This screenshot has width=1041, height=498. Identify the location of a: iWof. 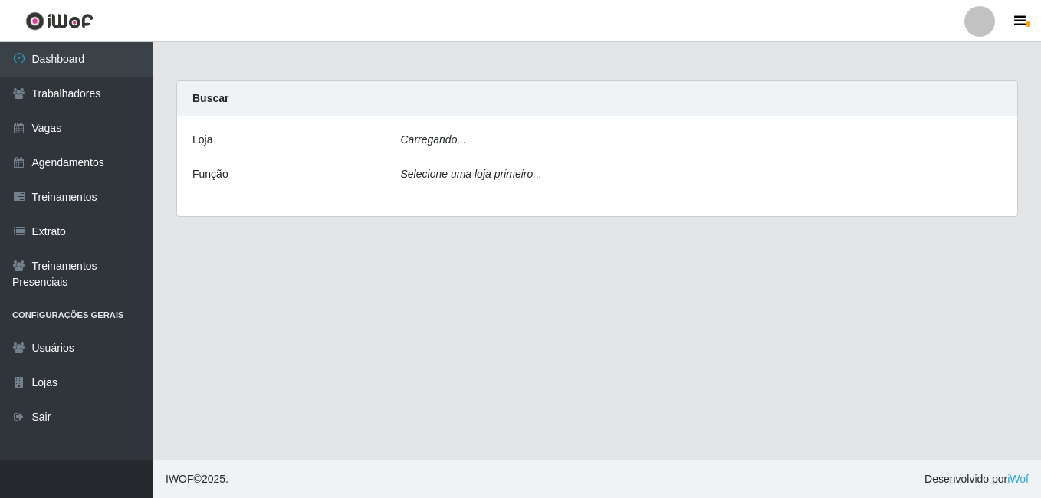
(1018, 479).